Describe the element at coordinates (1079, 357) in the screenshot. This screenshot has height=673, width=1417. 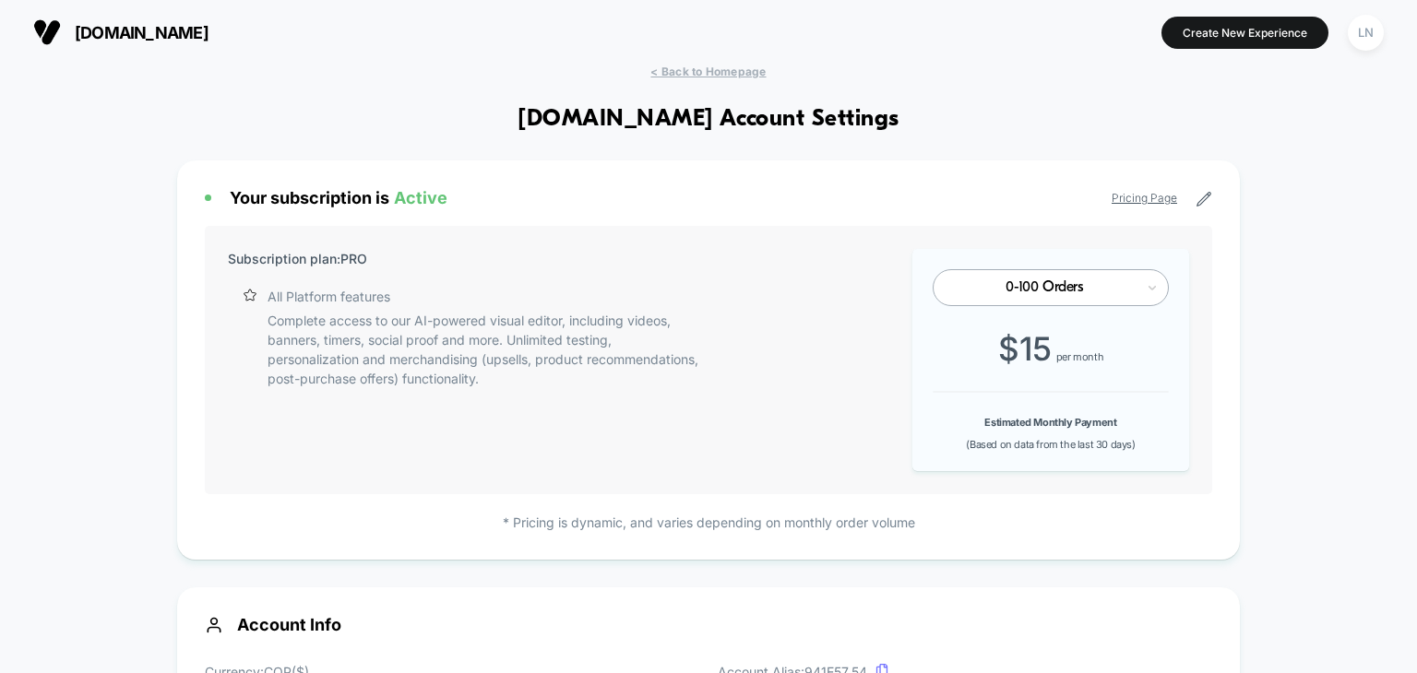
I see `span: per month` at that location.